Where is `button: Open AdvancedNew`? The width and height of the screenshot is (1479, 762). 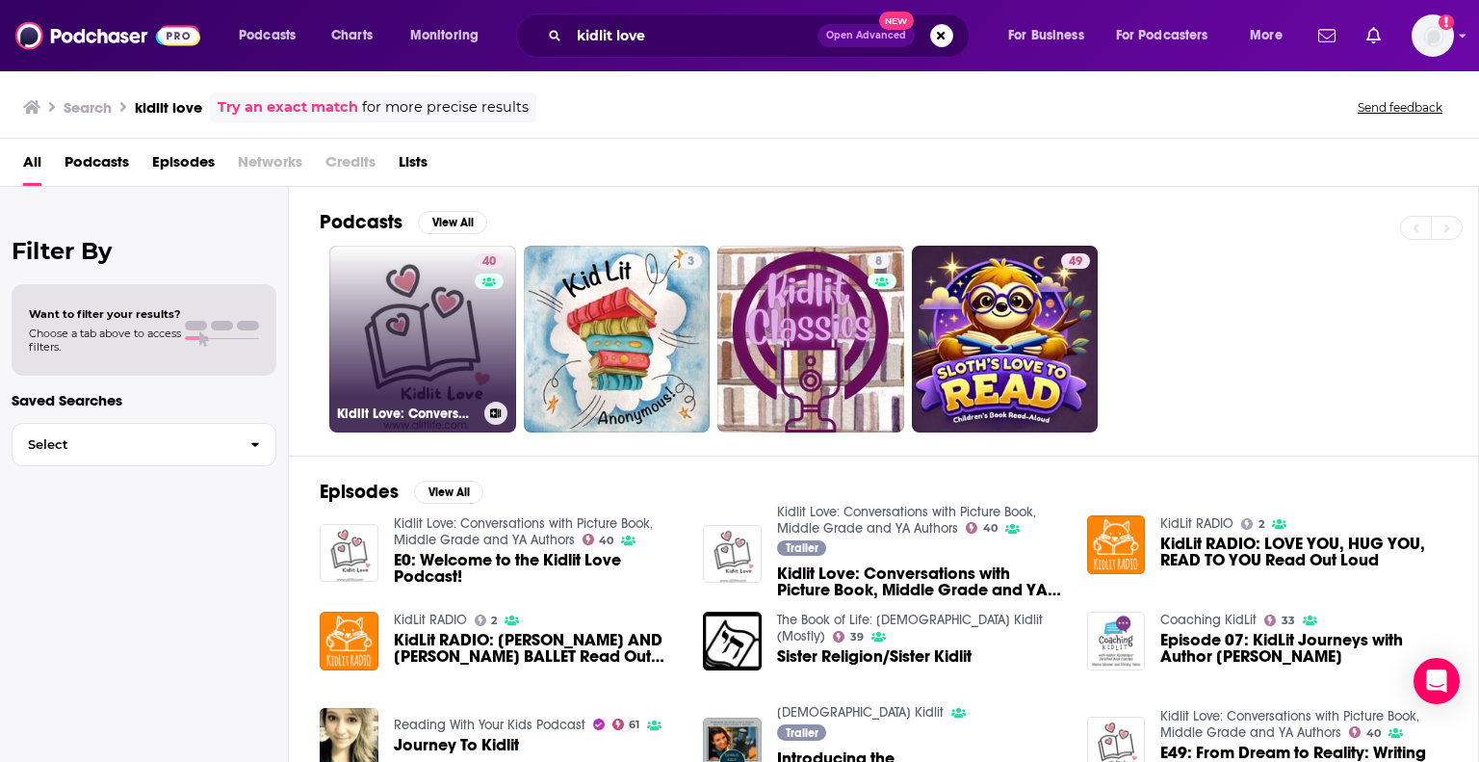
button: Open AdvancedNew is located at coordinates (866, 36).